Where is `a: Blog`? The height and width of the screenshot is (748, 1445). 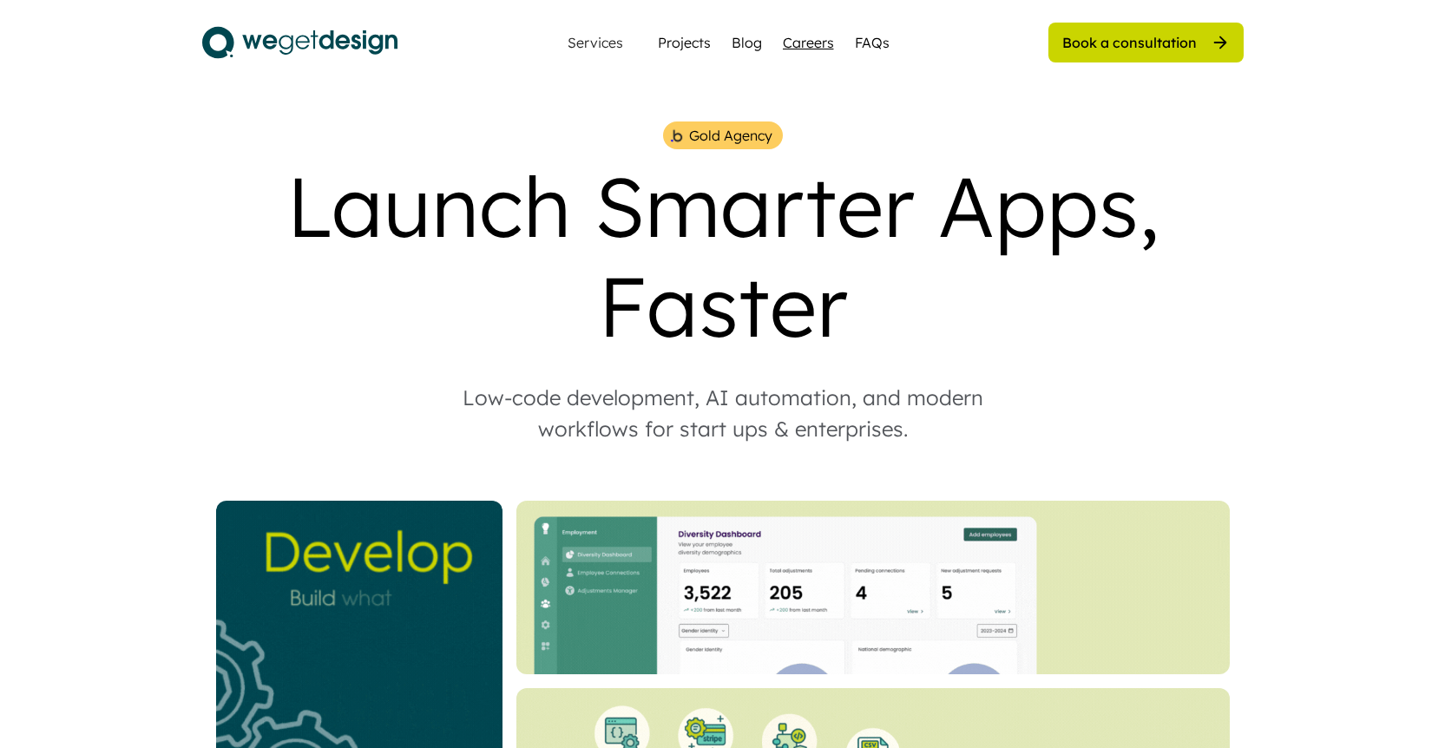
a: Blog is located at coordinates (746, 43).